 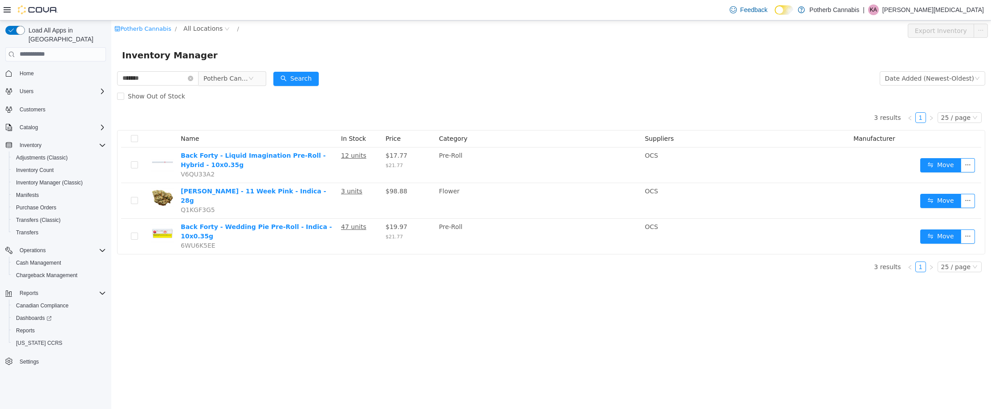 What do you see at coordinates (59, 207) in the screenshot?
I see `button: Purchase Orders` at bounding box center [59, 207].